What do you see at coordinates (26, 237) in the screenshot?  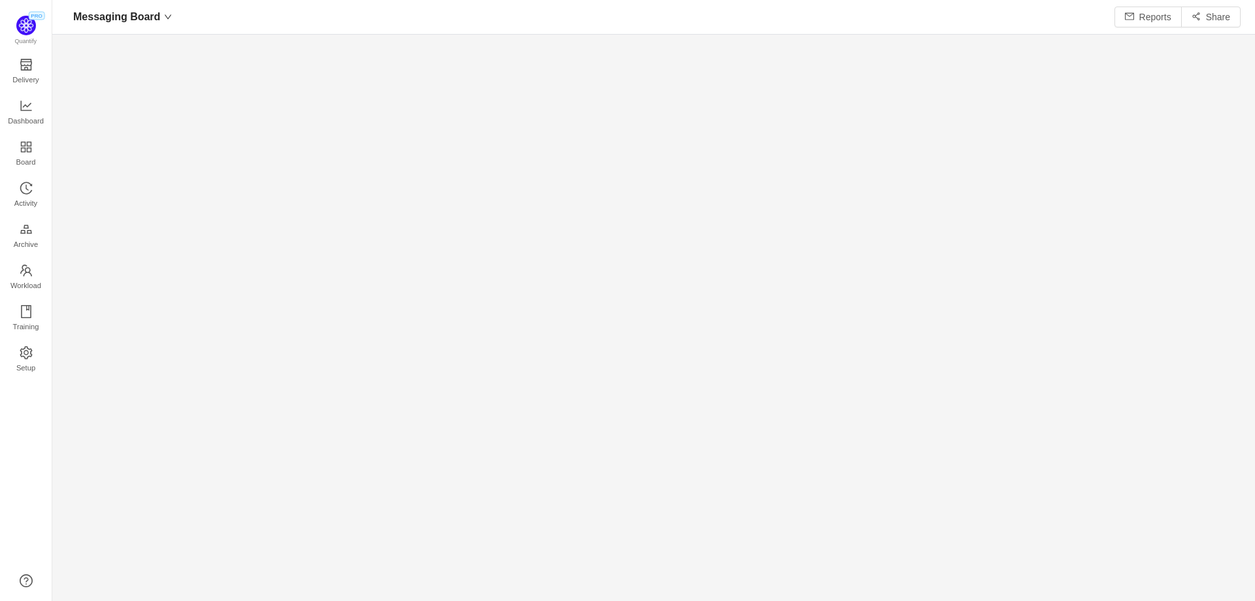 I see `a: Archive` at bounding box center [26, 237].